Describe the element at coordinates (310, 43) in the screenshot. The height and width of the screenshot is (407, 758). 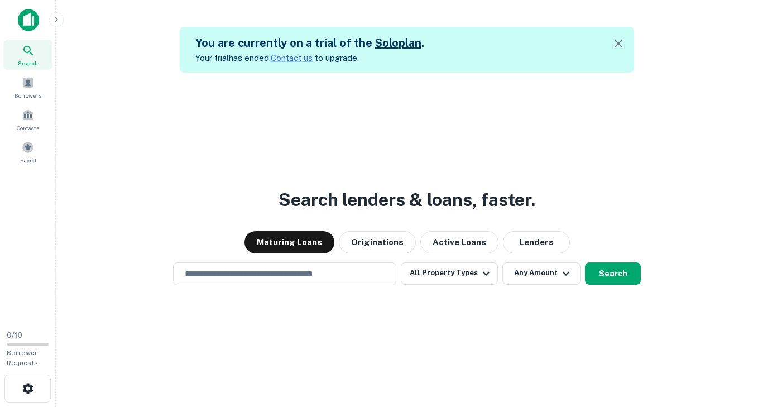
I see `h5: You are currently on a trial of the .` at that location.